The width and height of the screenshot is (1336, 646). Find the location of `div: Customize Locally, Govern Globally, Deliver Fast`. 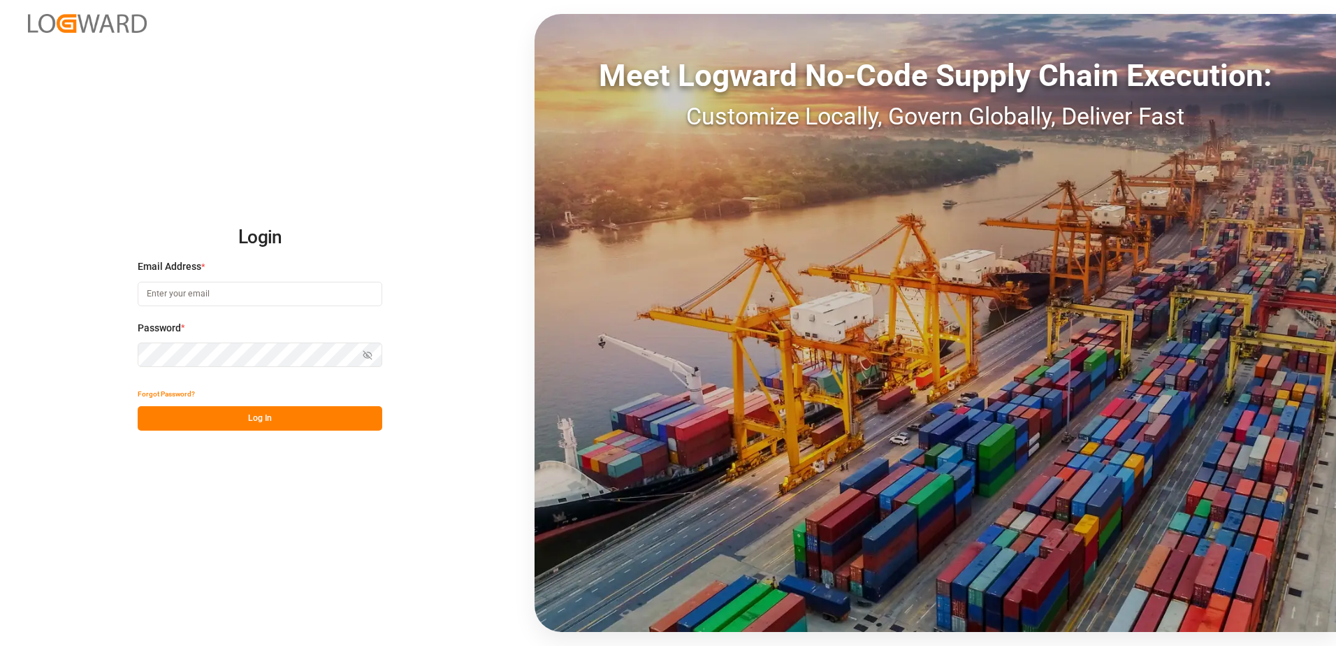

div: Customize Locally, Govern Globally, Deliver Fast is located at coordinates (935, 116).